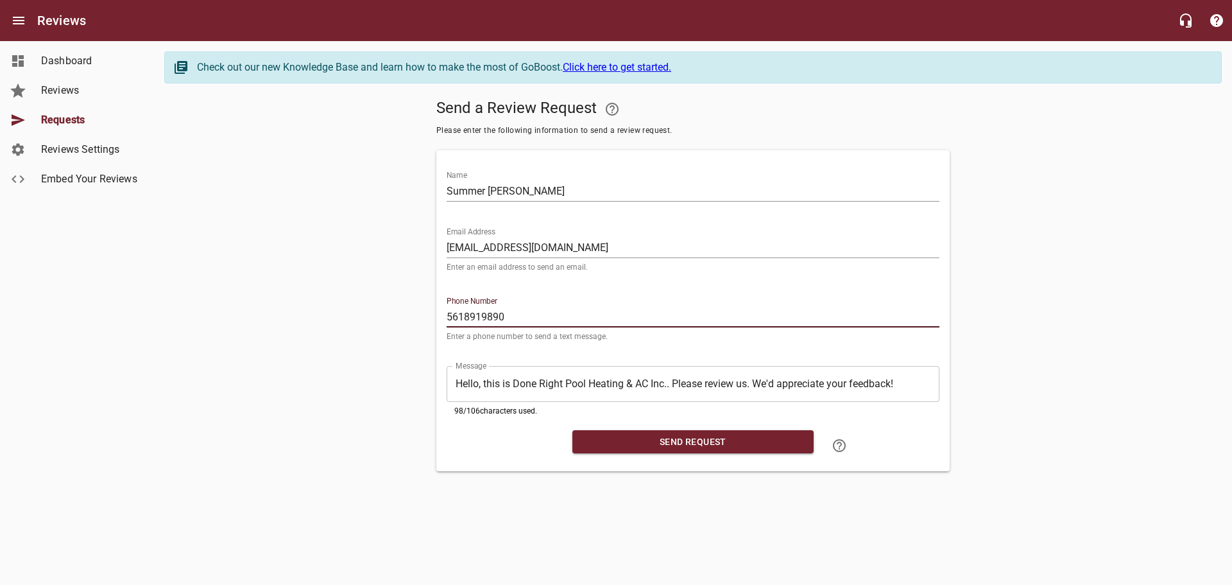 The height and width of the screenshot is (585, 1232). I want to click on label: Name, so click(457, 175).